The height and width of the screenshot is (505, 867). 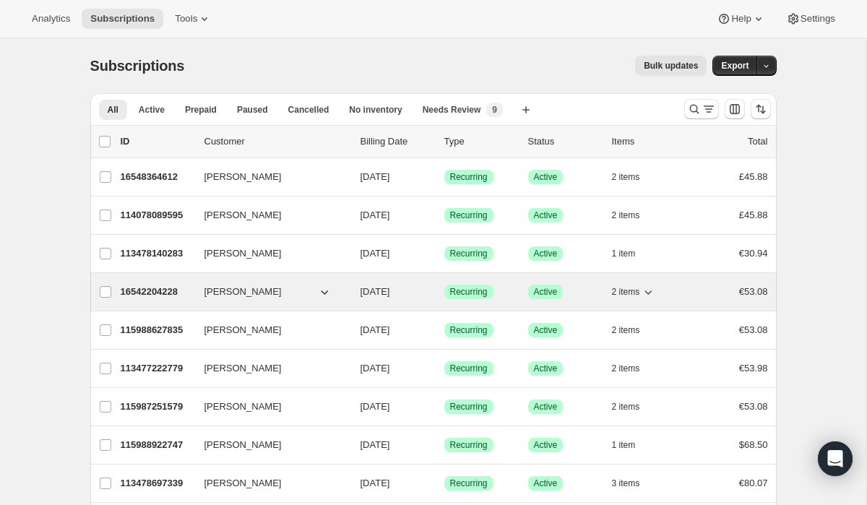 What do you see at coordinates (754, 253) in the screenshot?
I see `span: €30.94` at bounding box center [754, 253].